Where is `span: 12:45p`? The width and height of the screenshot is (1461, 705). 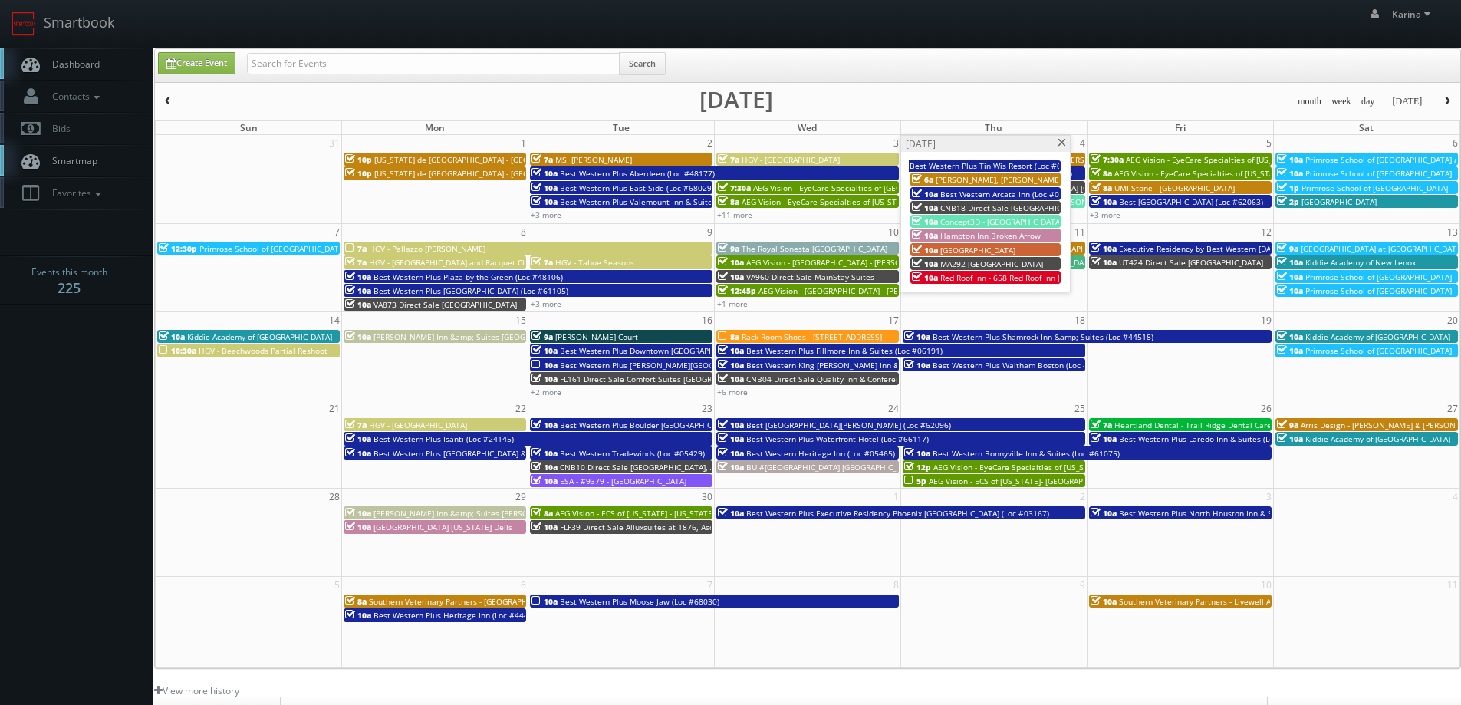 span: 12:45p is located at coordinates (737, 291).